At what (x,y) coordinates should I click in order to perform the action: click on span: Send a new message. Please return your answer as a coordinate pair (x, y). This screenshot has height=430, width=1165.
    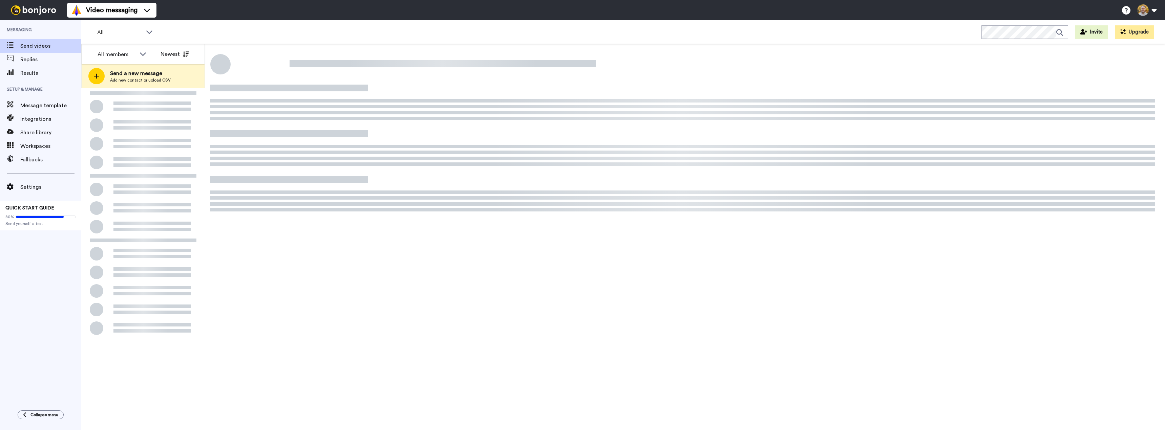
    Looking at the image, I should click on (140, 73).